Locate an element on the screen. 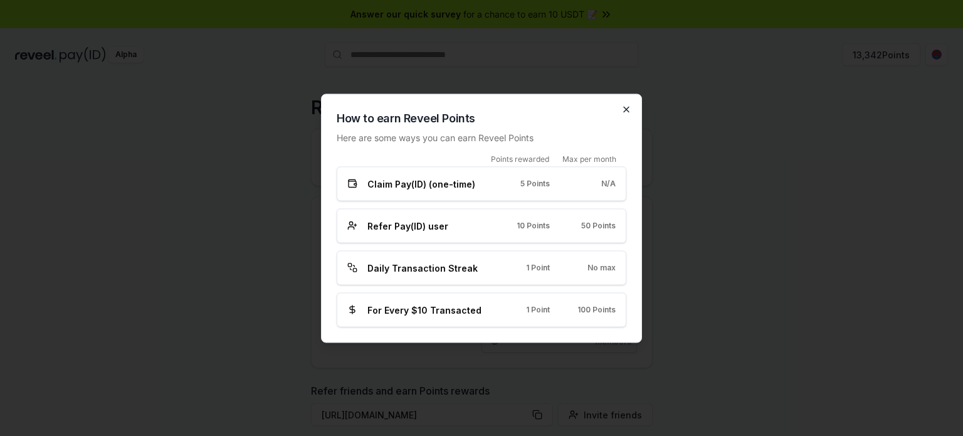  span: Claim Pay(ID) (one-time) is located at coordinates (421, 183).